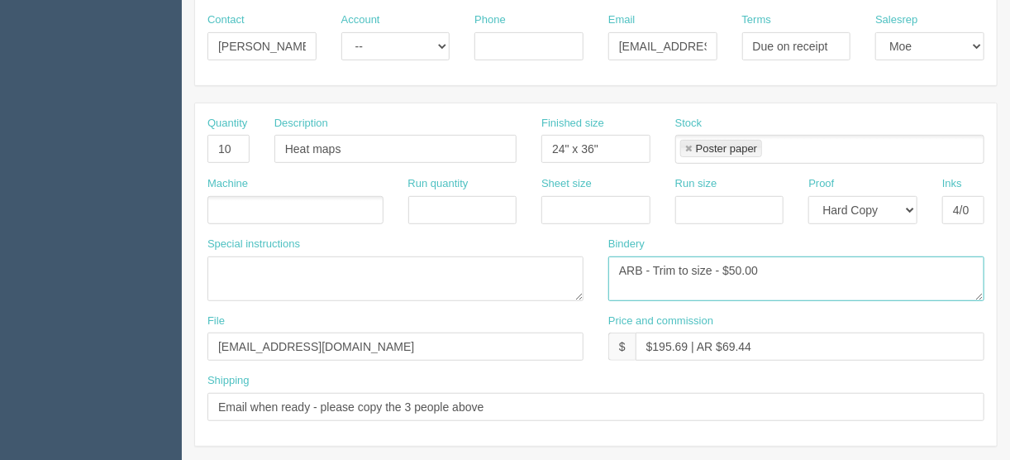 Image resolution: width=1010 pixels, height=460 pixels. Describe the element at coordinates (301, 123) in the screenshot. I see `label: Description` at that location.